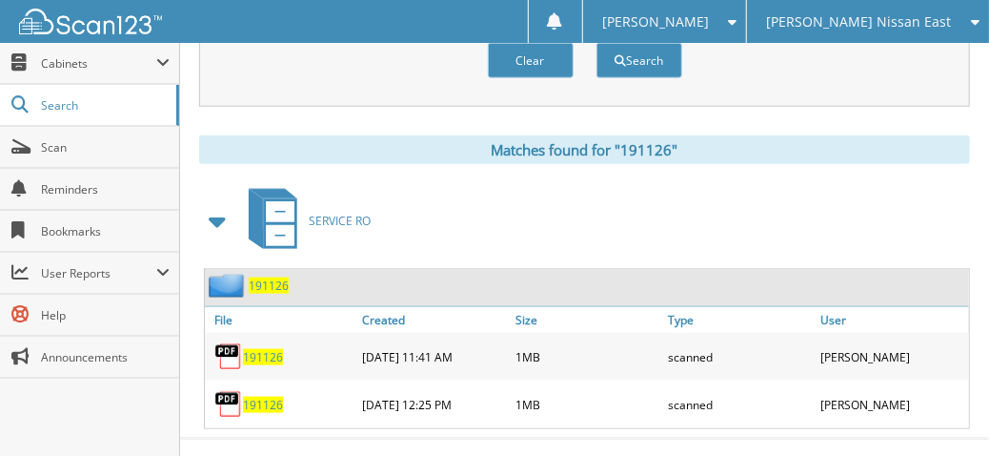  What do you see at coordinates (281, 319) in the screenshot?
I see `a: File` at bounding box center [281, 319].